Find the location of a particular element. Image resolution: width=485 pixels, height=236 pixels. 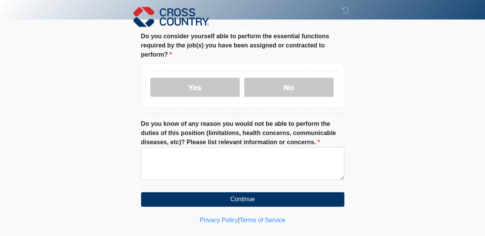

label: Do you consider yourself able to perform the essential functions required by the job(s) you have ... is located at coordinates (242, 46).